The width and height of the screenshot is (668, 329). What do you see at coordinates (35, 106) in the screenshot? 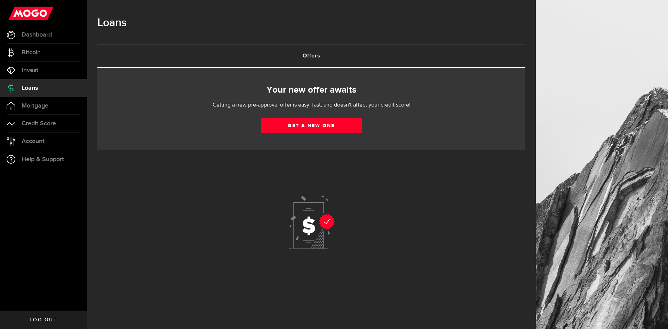
I see `span: Mortgage` at bounding box center [35, 106].